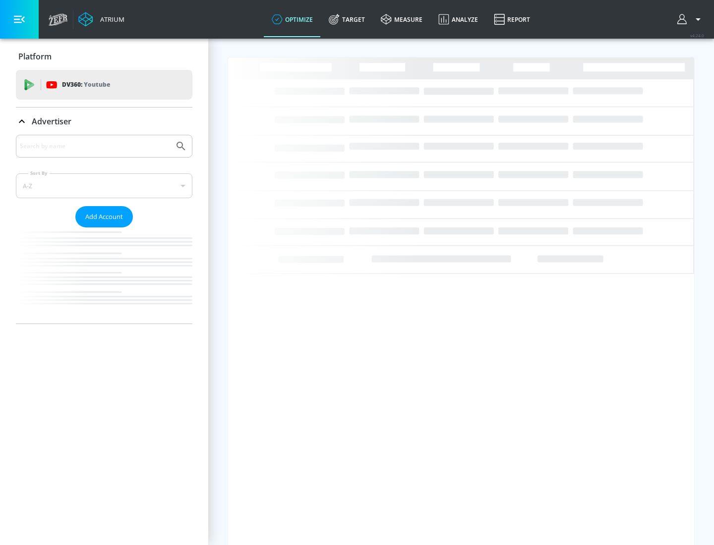 The width and height of the screenshot is (714, 545). What do you see at coordinates (104, 217) in the screenshot?
I see `span: Add Account` at bounding box center [104, 217].